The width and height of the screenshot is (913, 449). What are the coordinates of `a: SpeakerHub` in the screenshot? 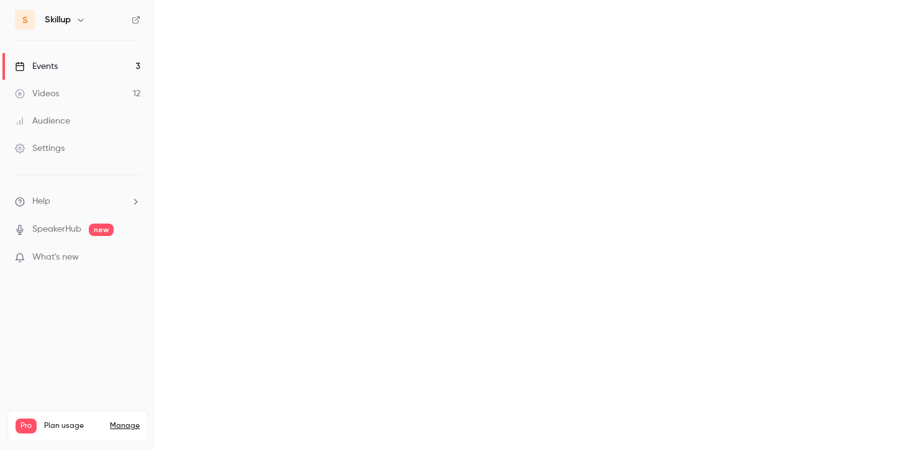 It's located at (57, 229).